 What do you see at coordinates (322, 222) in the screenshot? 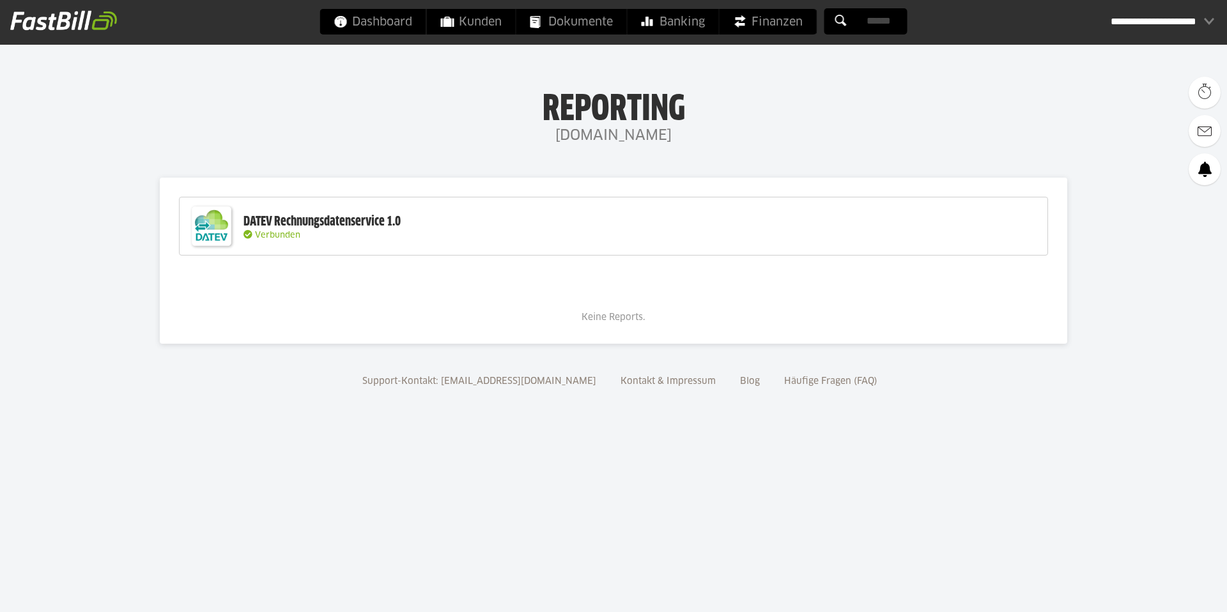
I see `div: DATEV Rechnungsdatenservice 1.0` at bounding box center [322, 222].